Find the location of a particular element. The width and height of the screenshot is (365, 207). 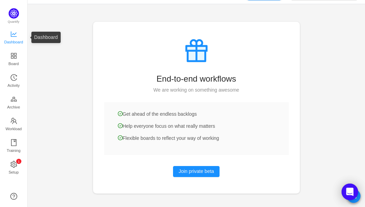

sup: 1 is located at coordinates (19, 161).